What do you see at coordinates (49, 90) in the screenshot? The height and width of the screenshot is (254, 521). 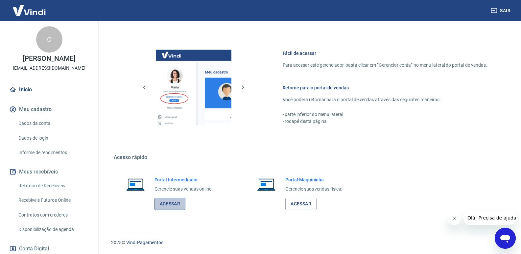 I see `a: Início` at bounding box center [49, 90].